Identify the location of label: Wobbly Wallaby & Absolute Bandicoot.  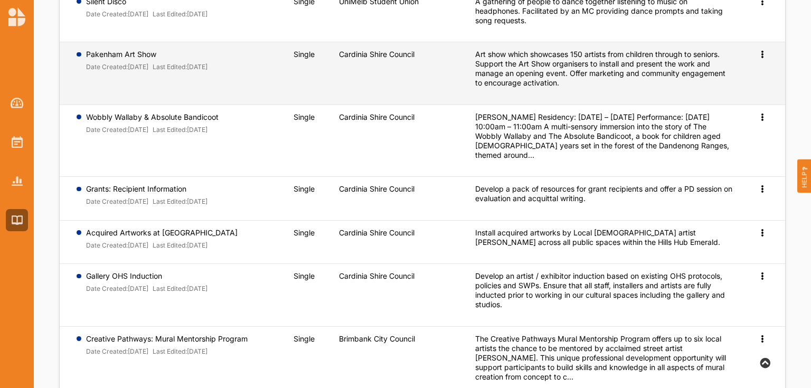
(152, 117).